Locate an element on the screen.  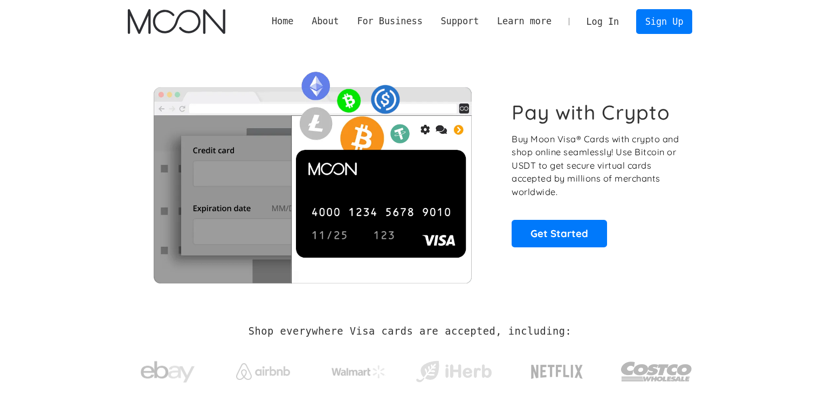
img: Netflix is located at coordinates (557, 372).